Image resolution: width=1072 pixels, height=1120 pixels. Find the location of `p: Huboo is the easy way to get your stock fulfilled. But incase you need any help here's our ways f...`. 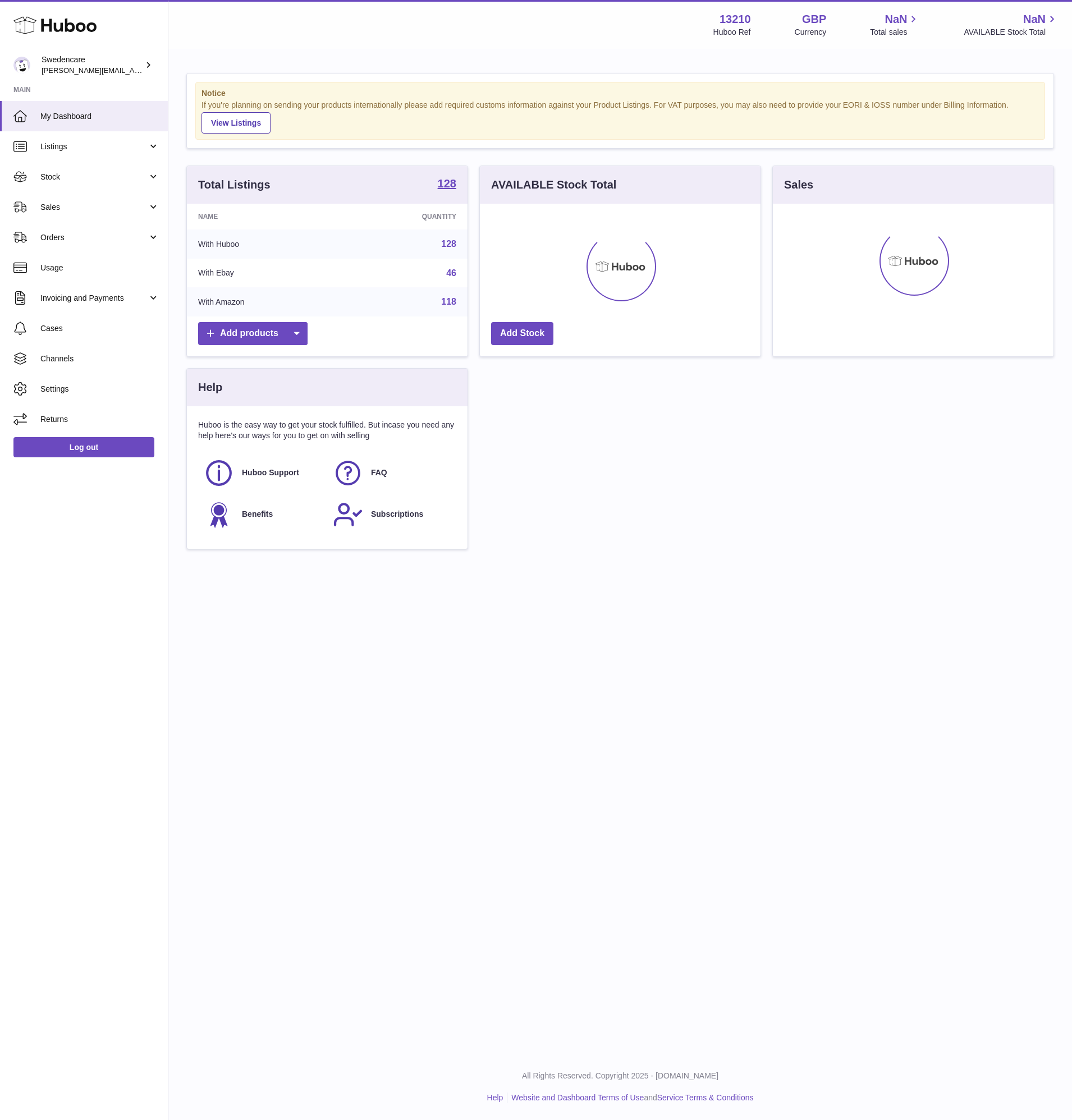

p: Huboo is the easy way to get your stock fulfilled. But incase you need any help here's our ways f... is located at coordinates (327, 431).